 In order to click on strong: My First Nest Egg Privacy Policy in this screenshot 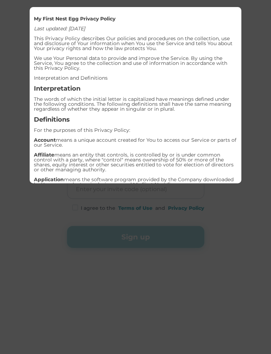, I will do `click(74, 19)`.